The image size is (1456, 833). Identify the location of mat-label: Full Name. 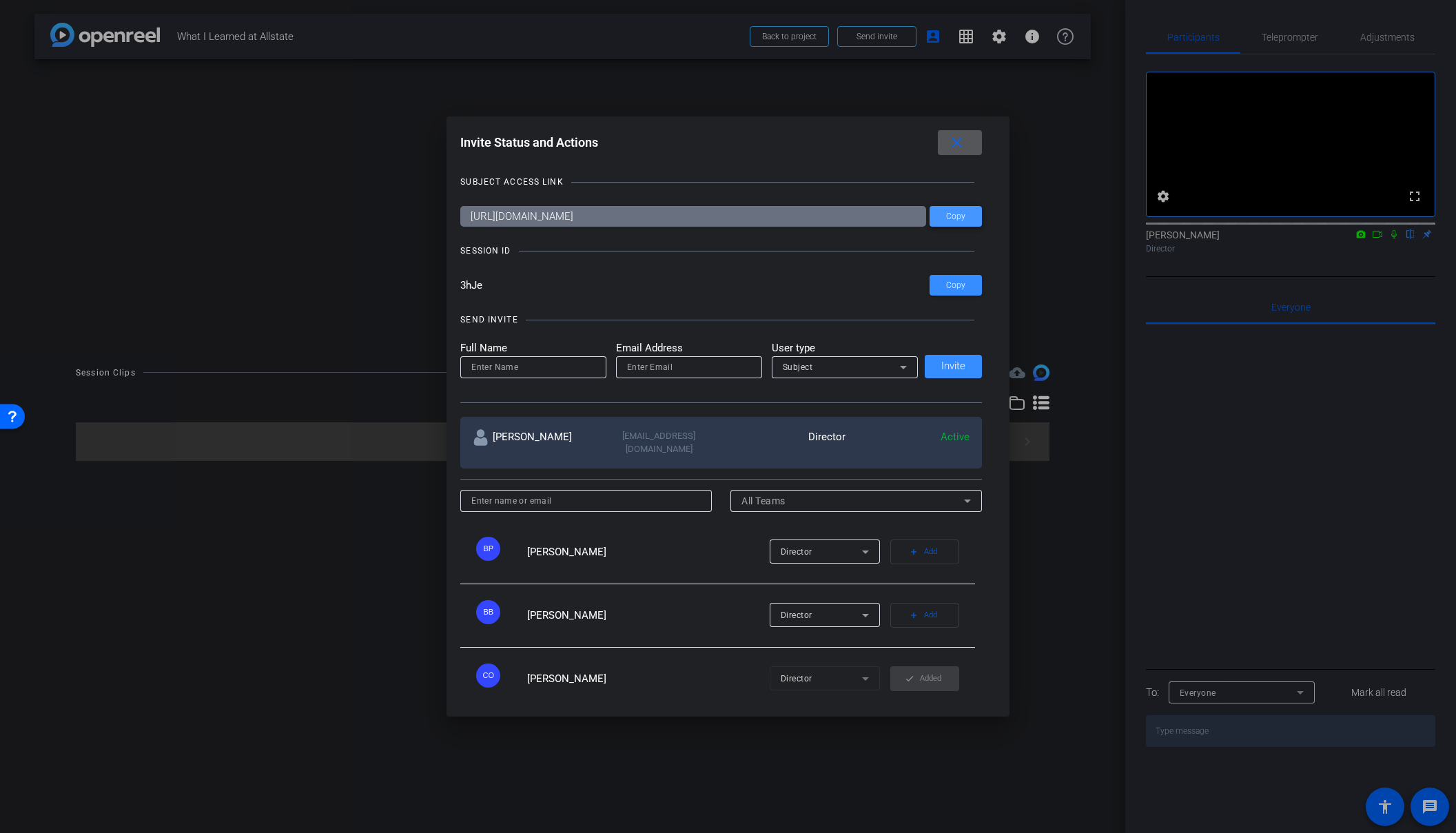
(533, 348).